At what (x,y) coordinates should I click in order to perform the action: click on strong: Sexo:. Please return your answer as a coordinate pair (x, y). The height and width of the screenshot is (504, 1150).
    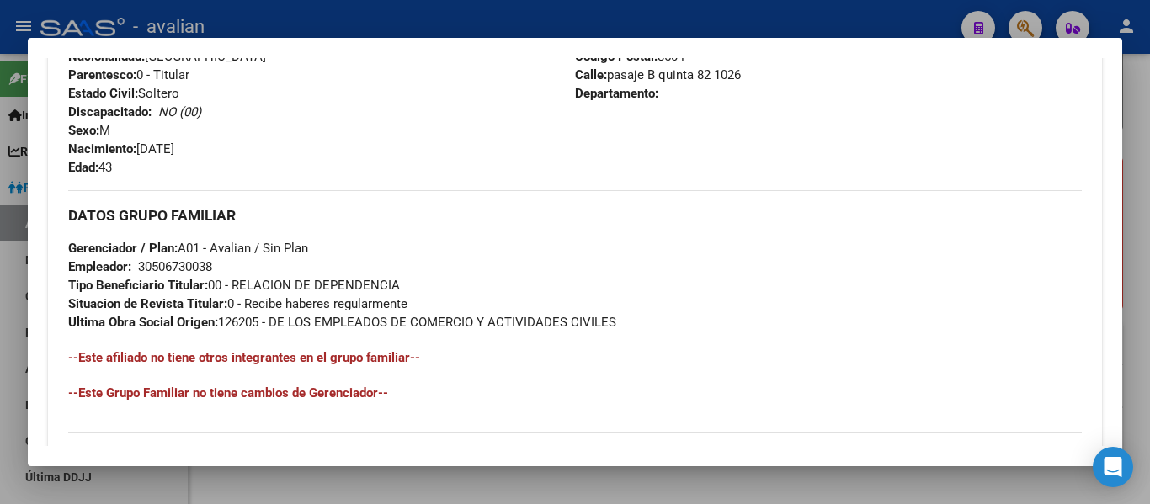
    Looking at the image, I should click on (83, 130).